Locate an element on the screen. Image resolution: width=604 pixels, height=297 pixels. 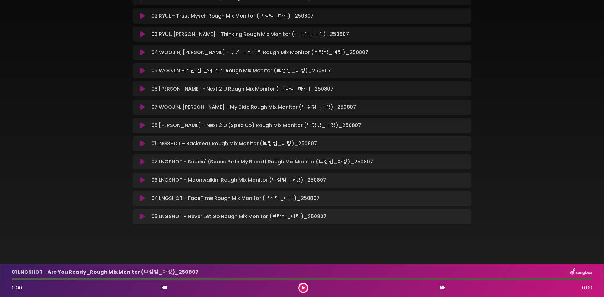
p: 05 LNGSHOT - Never Let Go Rough Mix Monitor (브컴팀_마킹)_250807 is located at coordinates (239, 217).